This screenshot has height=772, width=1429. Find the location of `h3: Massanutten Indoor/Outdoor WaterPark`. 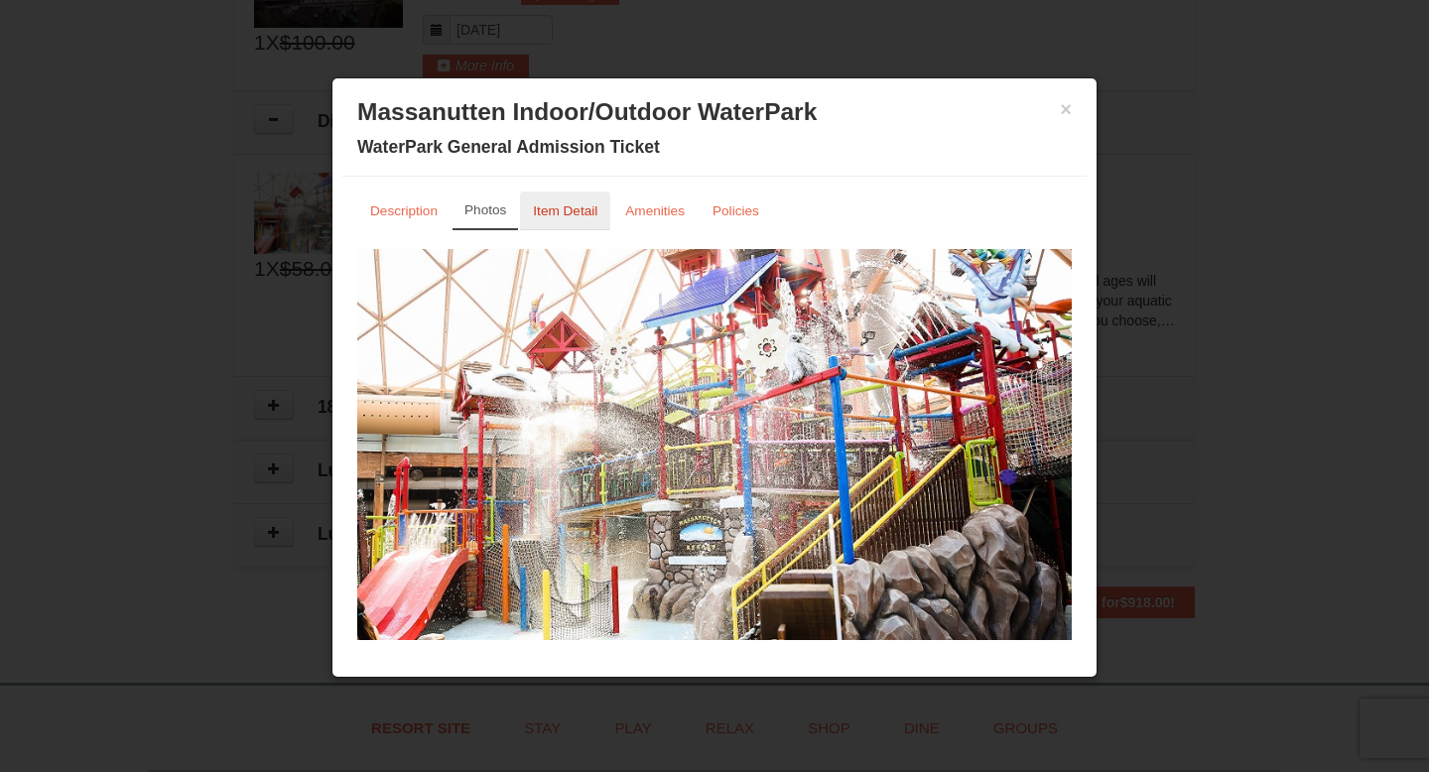

h3: Massanutten Indoor/Outdoor WaterPark is located at coordinates (715, 112).